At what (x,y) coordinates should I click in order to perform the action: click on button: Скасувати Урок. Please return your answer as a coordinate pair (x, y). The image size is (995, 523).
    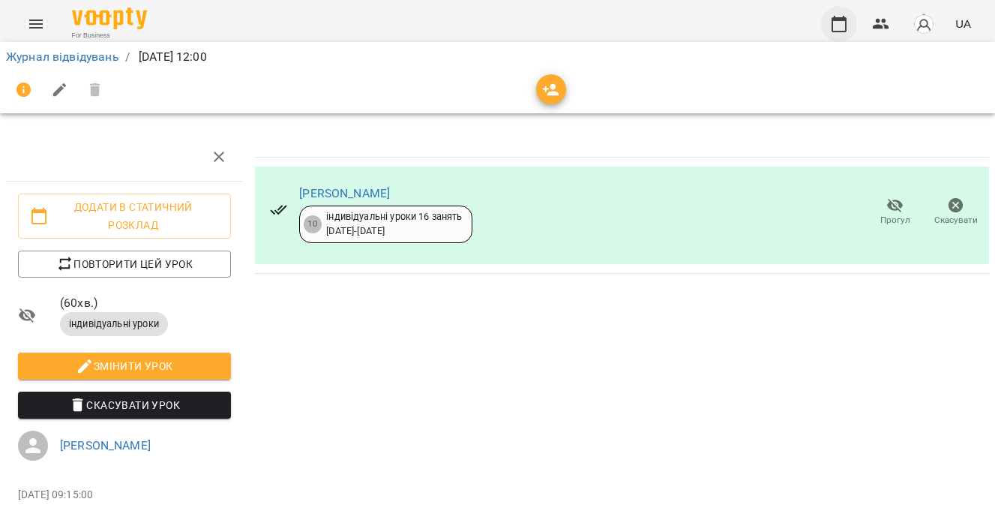
    Looking at the image, I should click on (124, 405).